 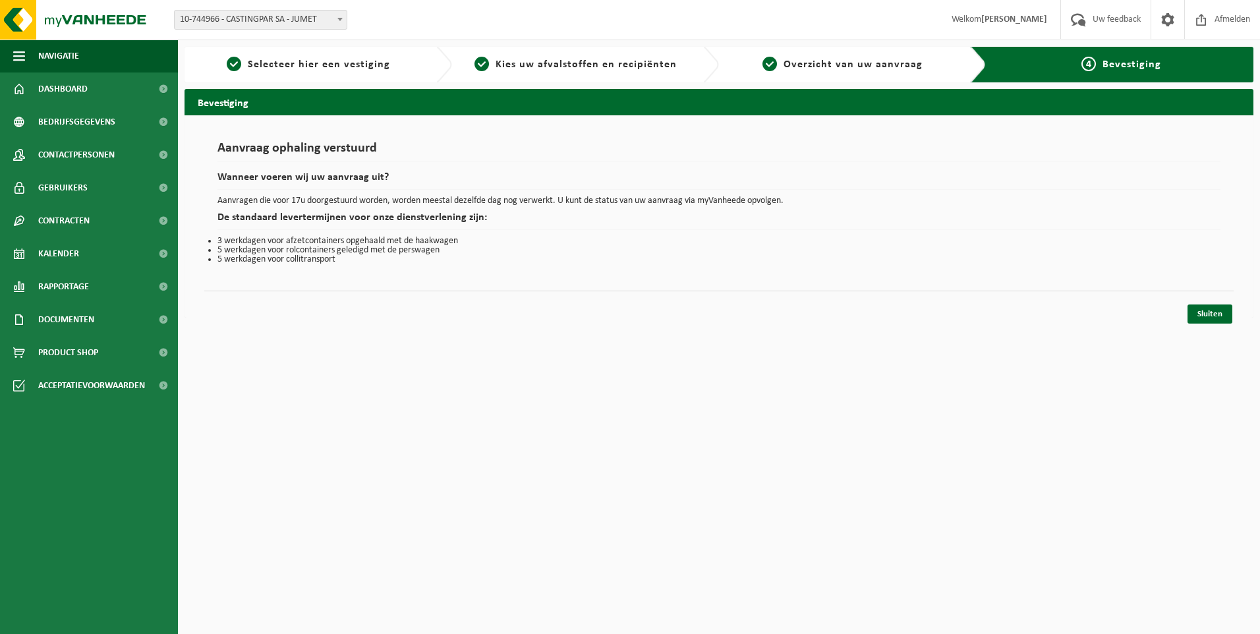 What do you see at coordinates (63, 287) in the screenshot?
I see `span: Rapportage` at bounding box center [63, 287].